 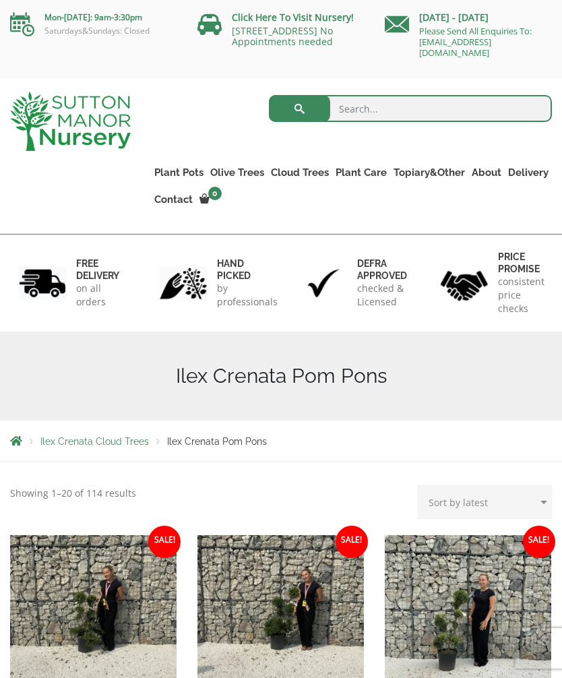 What do you see at coordinates (178, 172) in the screenshot?
I see `a: Plant Pots` at bounding box center [178, 172].